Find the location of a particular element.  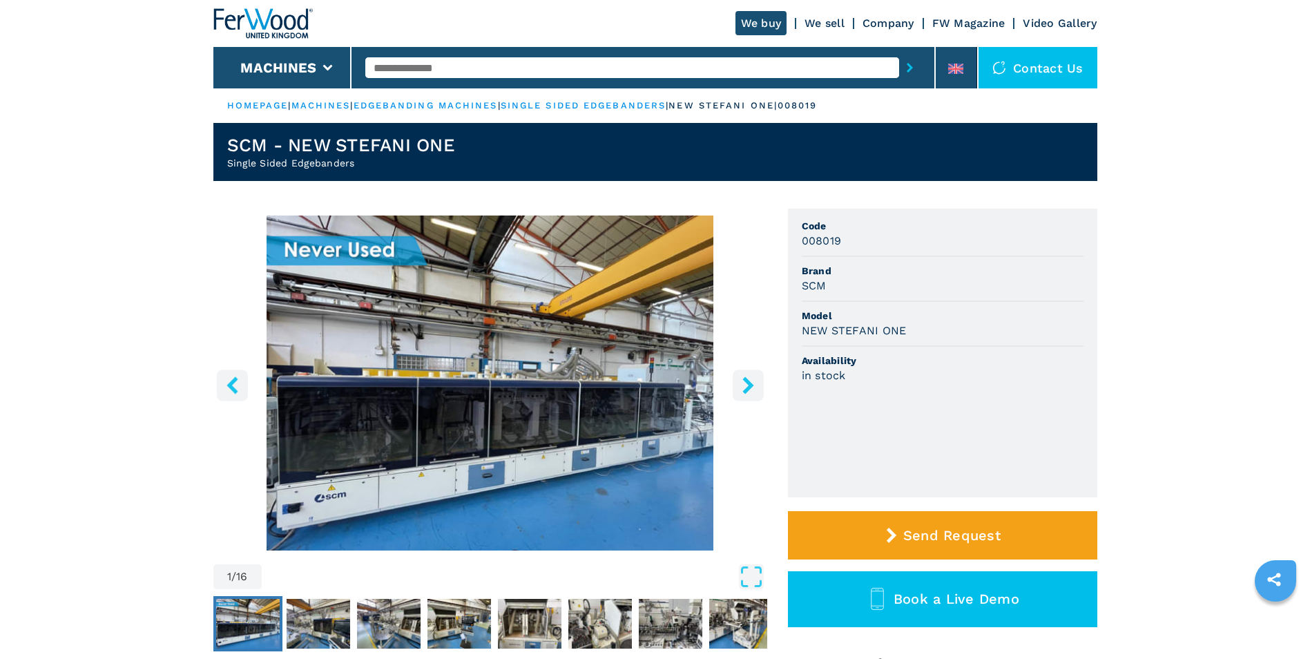

a: edgebanding machines is located at coordinates (425, 105).